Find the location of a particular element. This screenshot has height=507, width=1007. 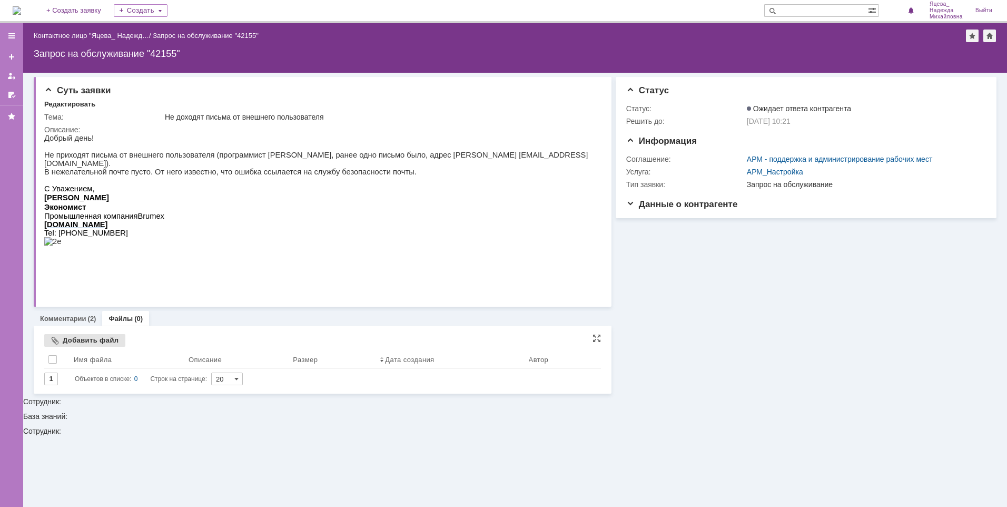

div: (0) is located at coordinates (138, 318).